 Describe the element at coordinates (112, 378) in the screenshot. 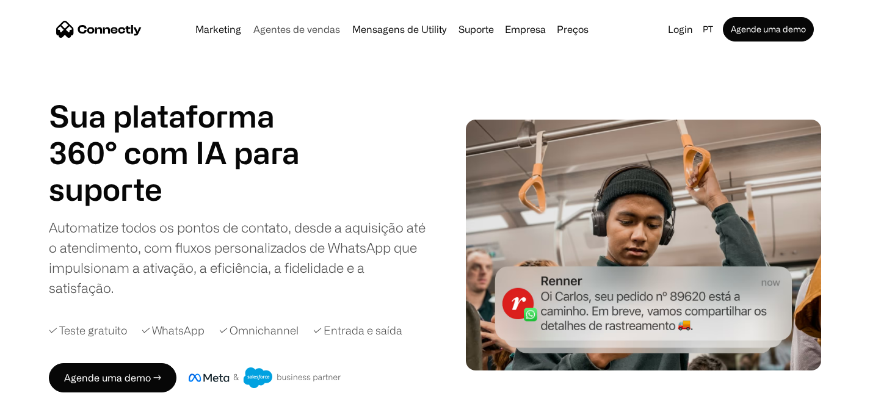

I see `a: Agende uma demo →` at that location.